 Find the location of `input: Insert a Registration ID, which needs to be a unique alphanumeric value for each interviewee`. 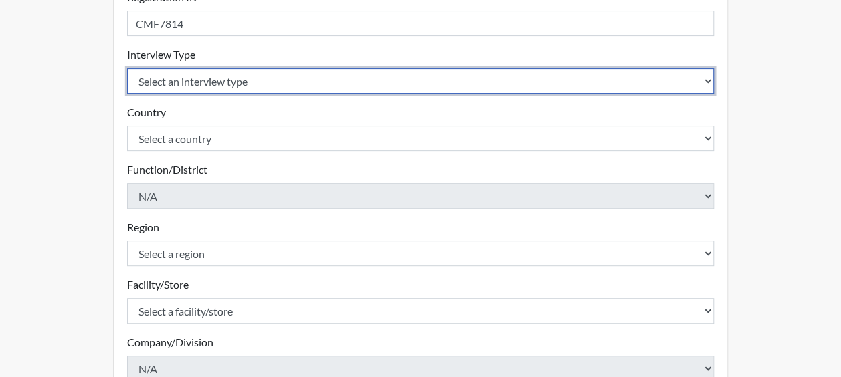

input: Insert a Registration ID, which needs to be a unique alphanumeric value for each interviewee is located at coordinates (421, 23).